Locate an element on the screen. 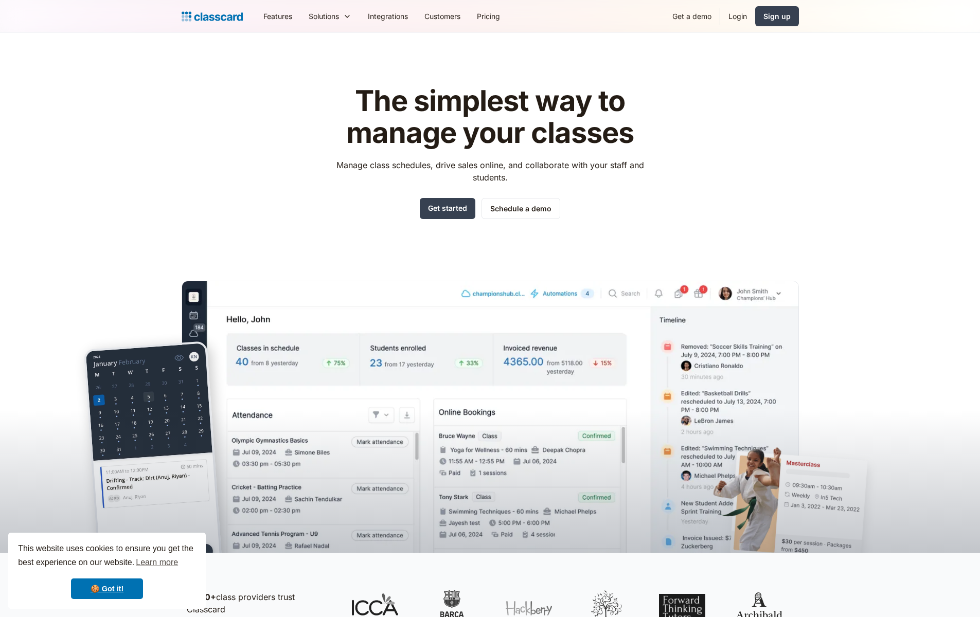  a: Get started is located at coordinates (448, 208).